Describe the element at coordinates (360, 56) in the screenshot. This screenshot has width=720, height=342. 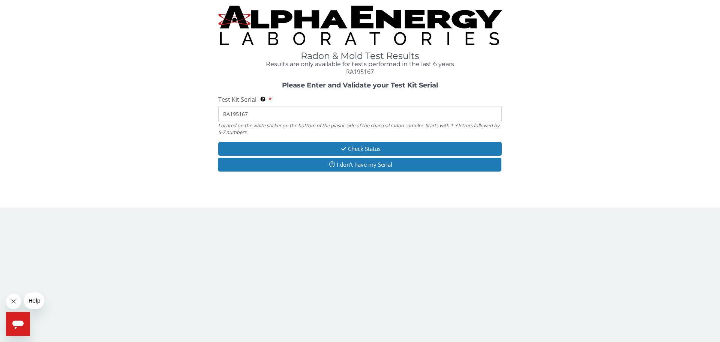
I see `h1: Radon & Mold Test Results` at that location.